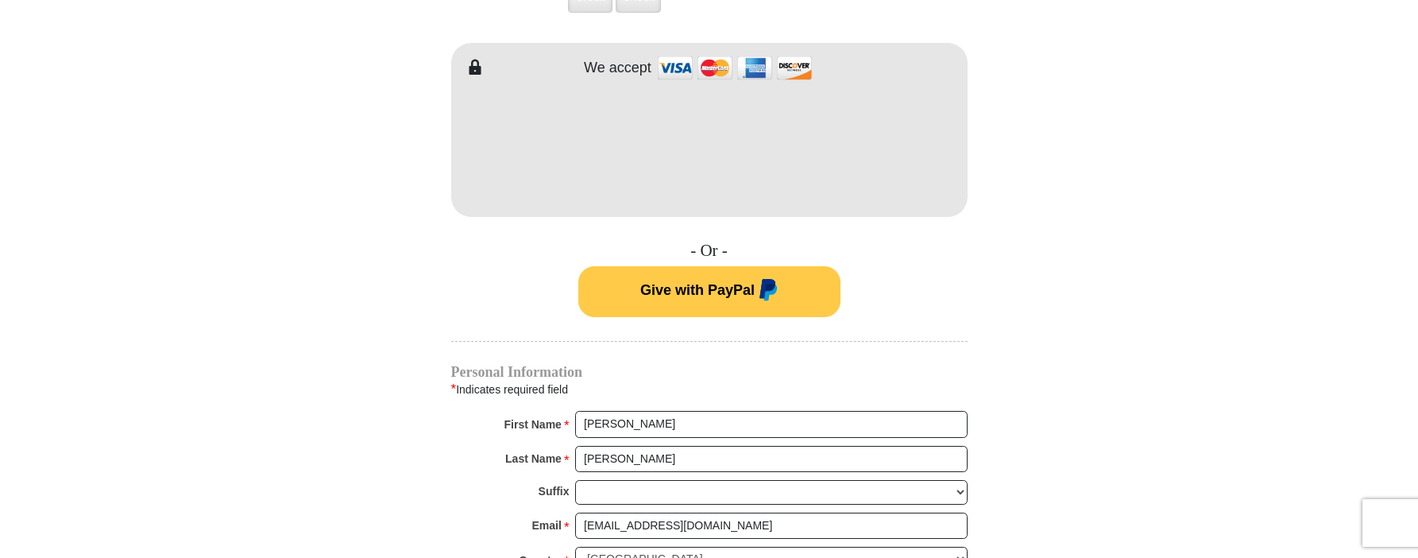 The image size is (1418, 558). I want to click on strong: Email, so click(546, 525).